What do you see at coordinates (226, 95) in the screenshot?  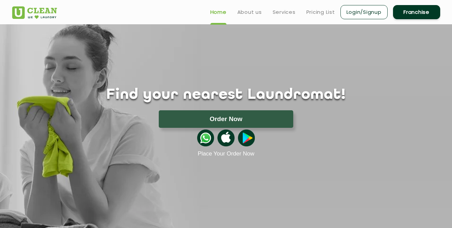 I see `h1: Find your nearest Laundromat!` at bounding box center [226, 95].